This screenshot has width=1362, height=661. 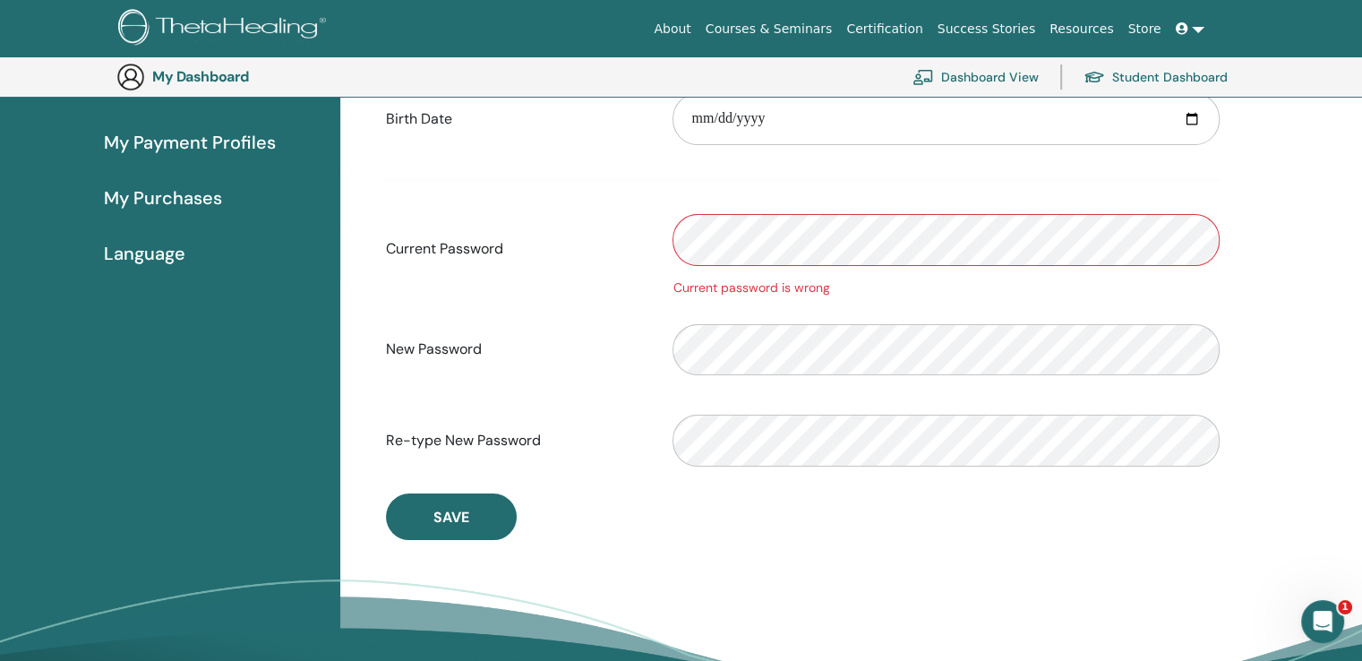 What do you see at coordinates (144, 253) in the screenshot?
I see `span: Language` at bounding box center [144, 253].